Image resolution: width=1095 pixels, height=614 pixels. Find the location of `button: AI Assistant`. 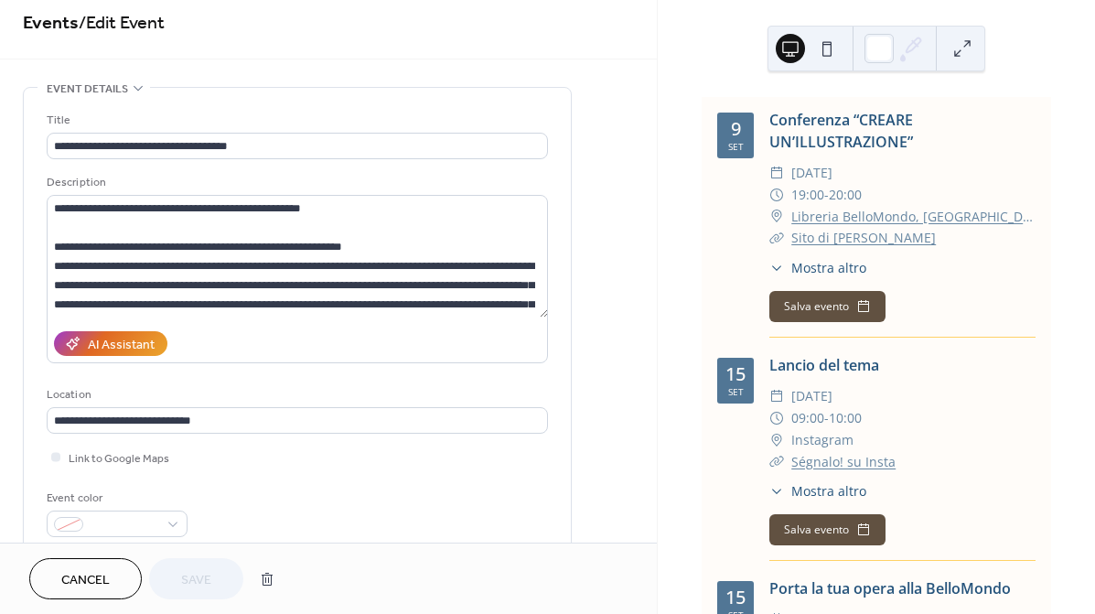

button: AI Assistant is located at coordinates (111, 343).